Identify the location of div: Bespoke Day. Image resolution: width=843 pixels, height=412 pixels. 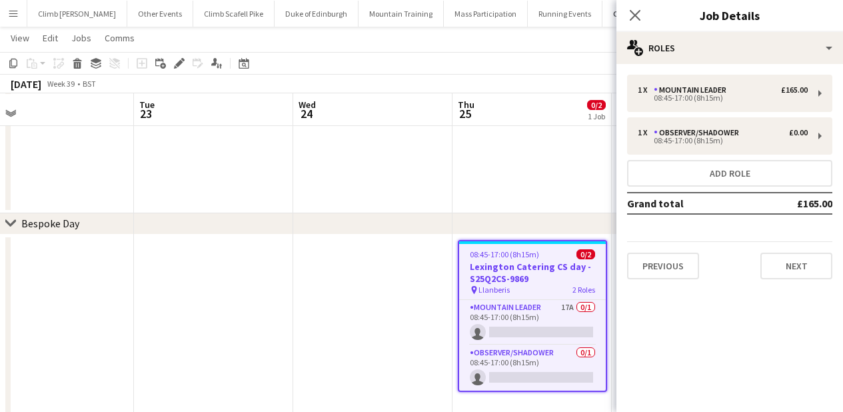
(50, 223).